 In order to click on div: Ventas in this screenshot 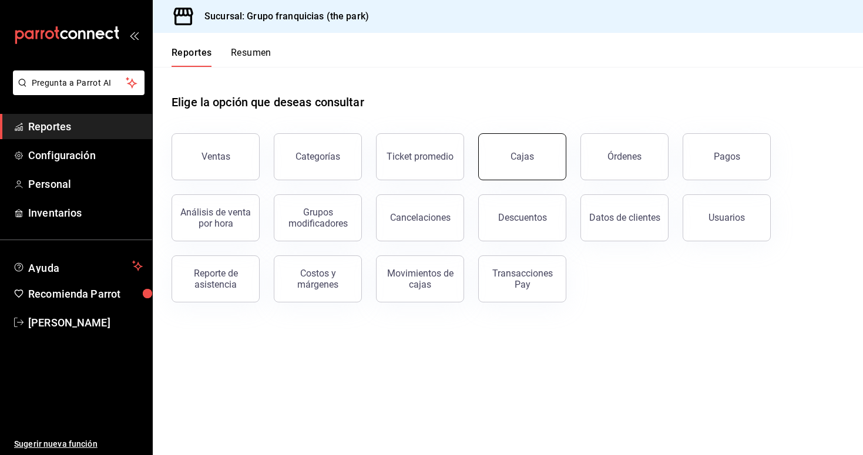, I will do `click(216, 156)`.